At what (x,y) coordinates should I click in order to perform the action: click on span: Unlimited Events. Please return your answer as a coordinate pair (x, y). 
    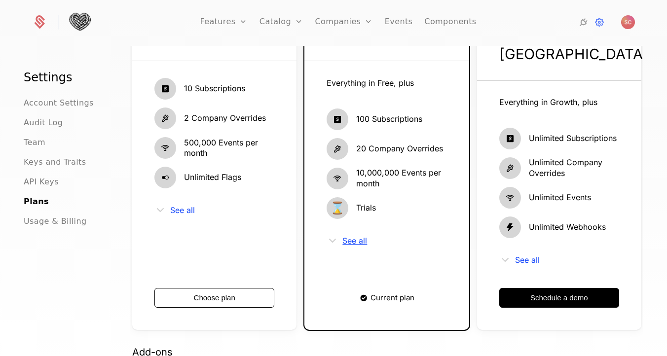
    Looking at the image, I should click on (560, 198).